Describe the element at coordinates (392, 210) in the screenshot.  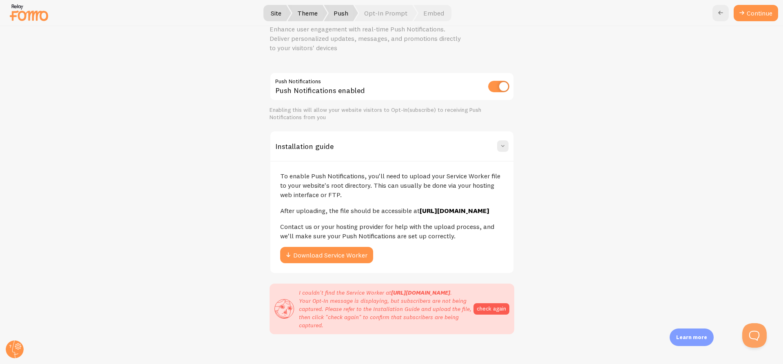
I see `p: After uploading, the file should be accessible at` at that location.